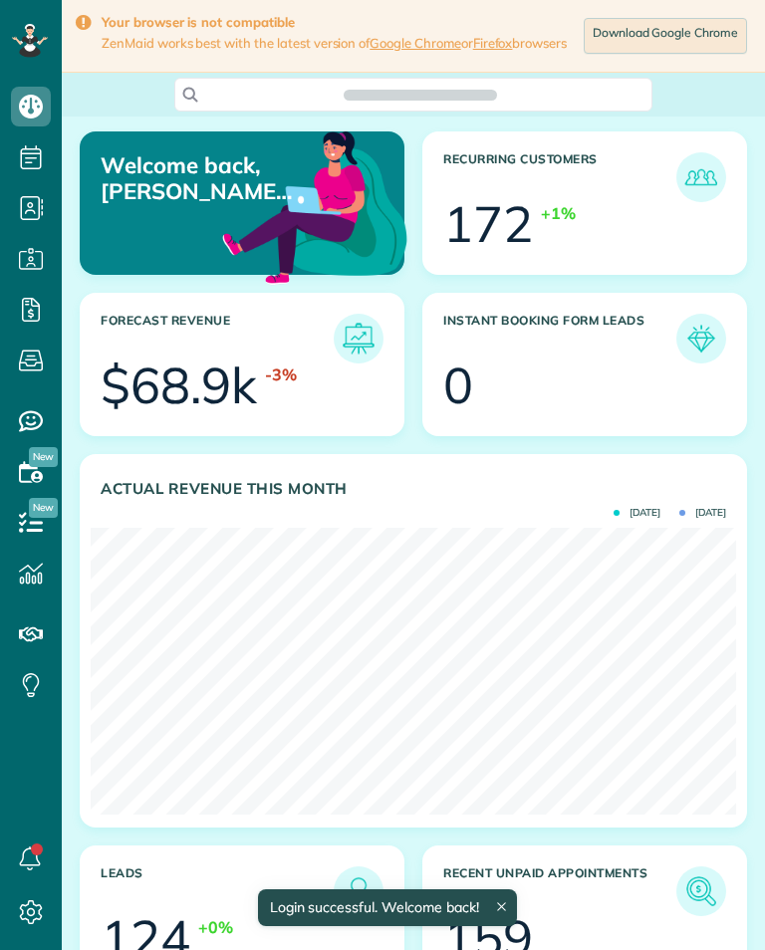  Describe the element at coordinates (386, 907) in the screenshot. I see `div: Login successful. Welcome back!` at that location.